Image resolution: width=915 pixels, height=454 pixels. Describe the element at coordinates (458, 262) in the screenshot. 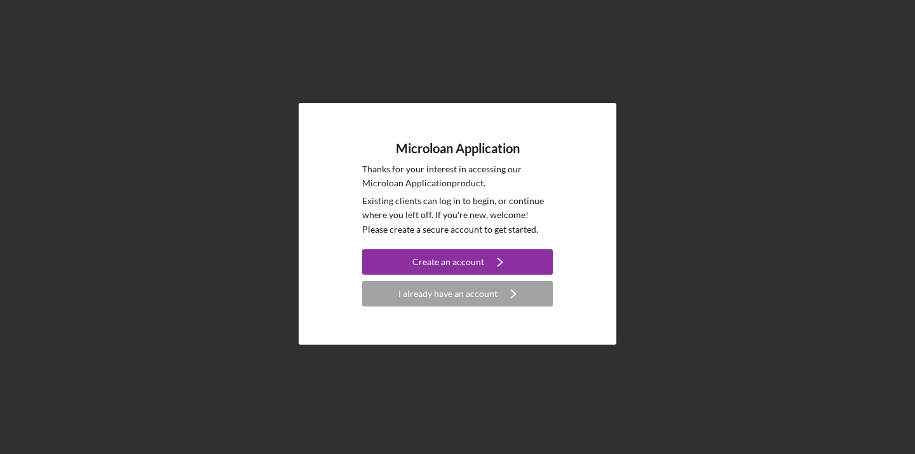

I see `button: Create an account` at that location.